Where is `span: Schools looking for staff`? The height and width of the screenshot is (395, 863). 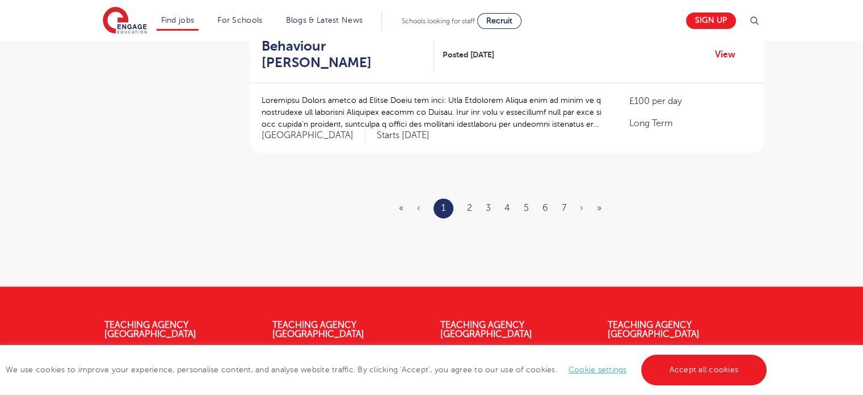 span: Schools looking for staff is located at coordinates (438, 21).